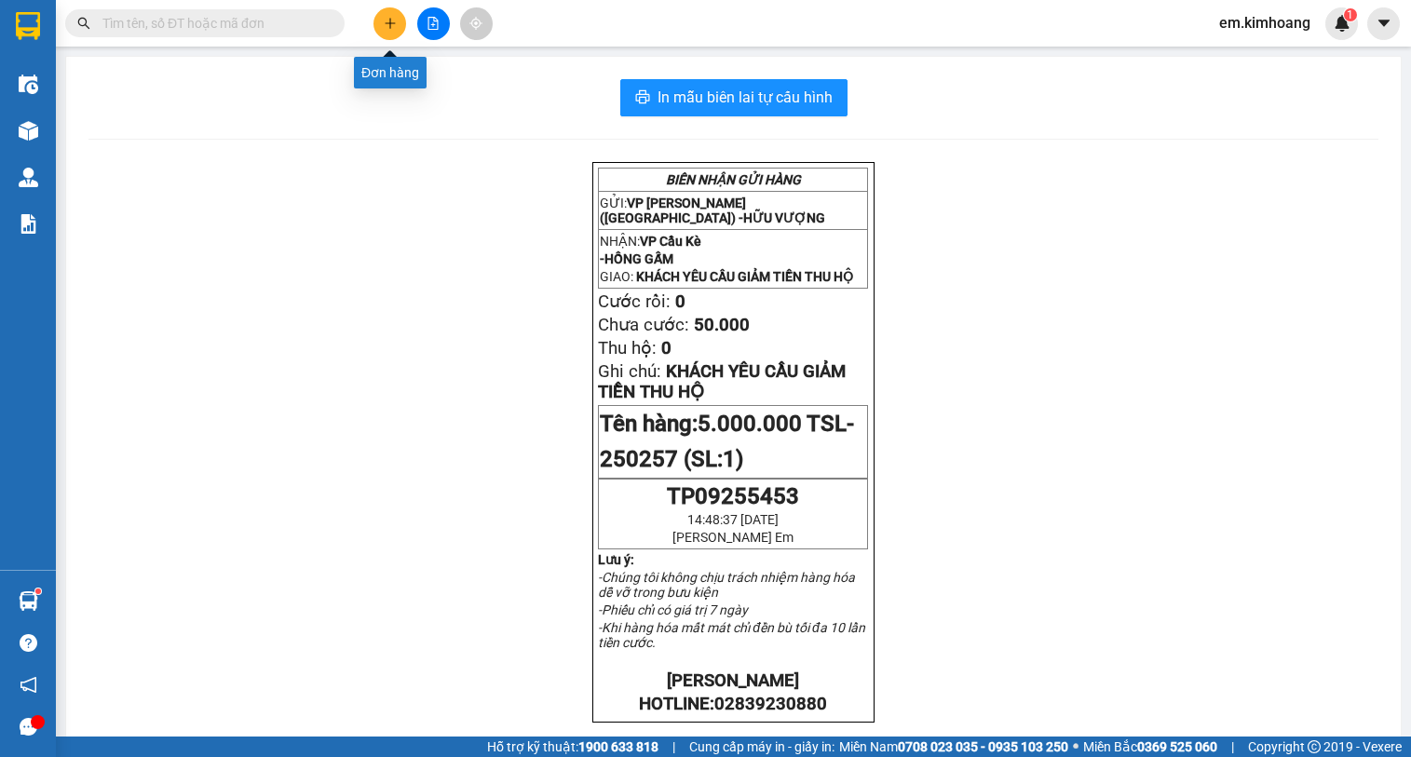  Describe the element at coordinates (1349, 15) in the screenshot. I see `span: 1` at that location.